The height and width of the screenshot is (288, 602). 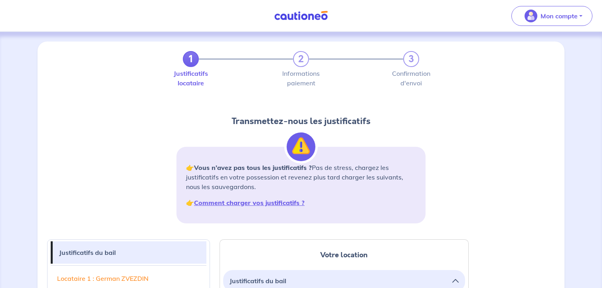 I want to click on label: Informations paiement, so click(x=301, y=78).